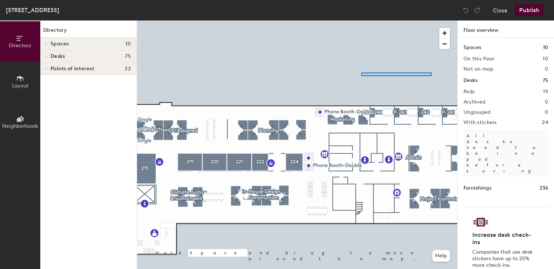  What do you see at coordinates (472, 48) in the screenshot?
I see `h1: Spaces` at bounding box center [472, 48].